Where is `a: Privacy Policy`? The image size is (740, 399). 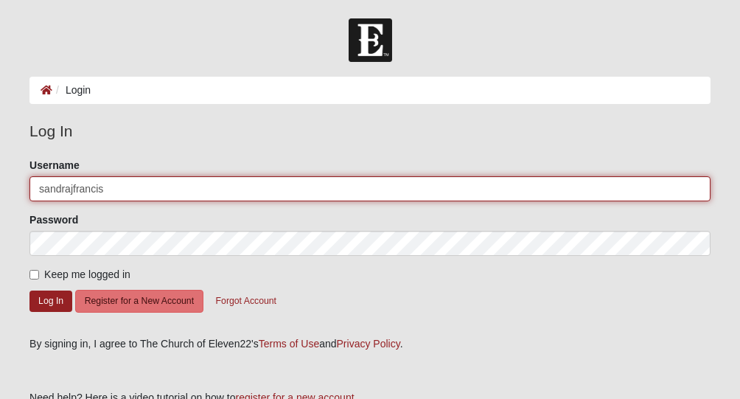 a: Privacy Policy is located at coordinates (368, 343).